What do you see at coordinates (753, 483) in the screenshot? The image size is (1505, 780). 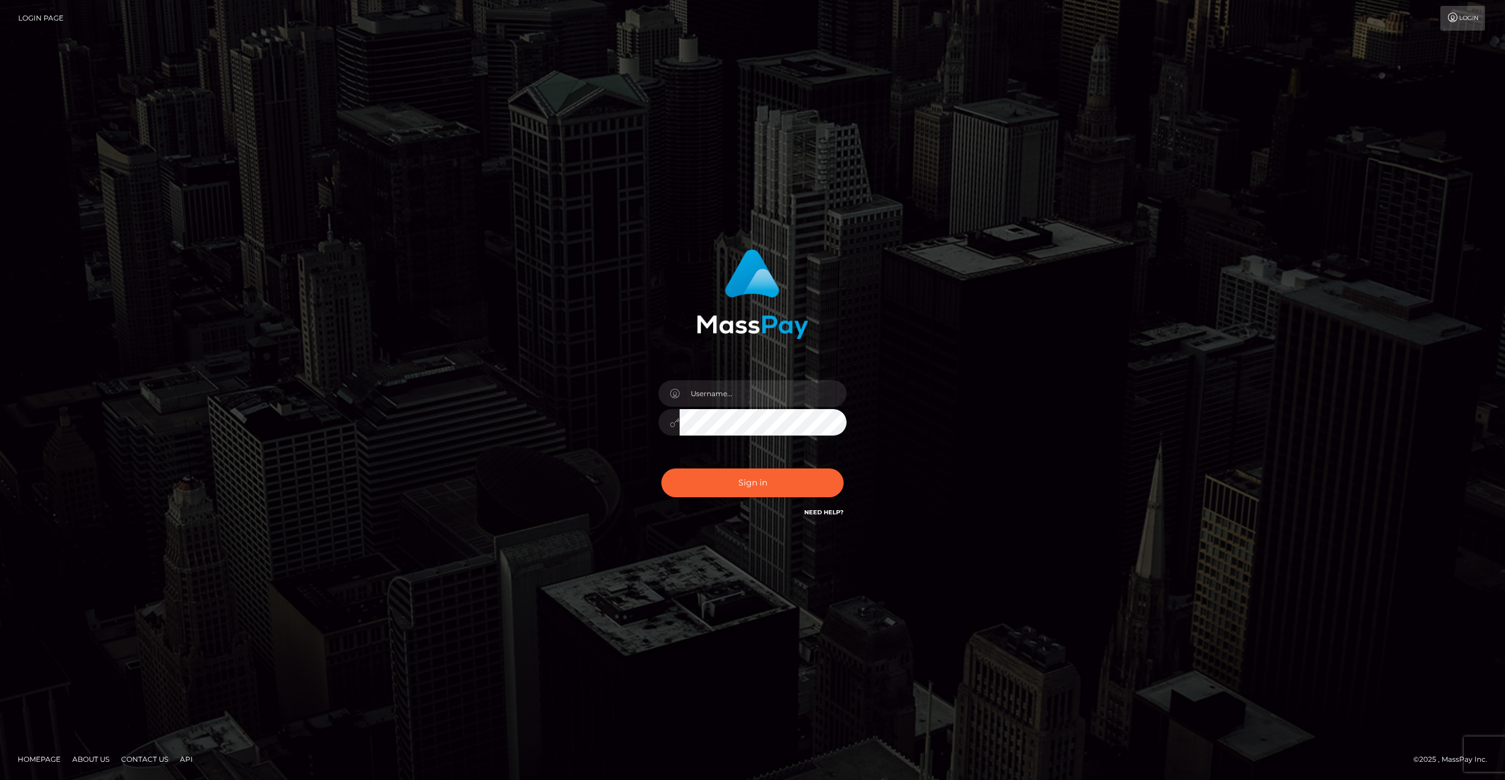 I see `button: Sign in` at bounding box center [753, 483].